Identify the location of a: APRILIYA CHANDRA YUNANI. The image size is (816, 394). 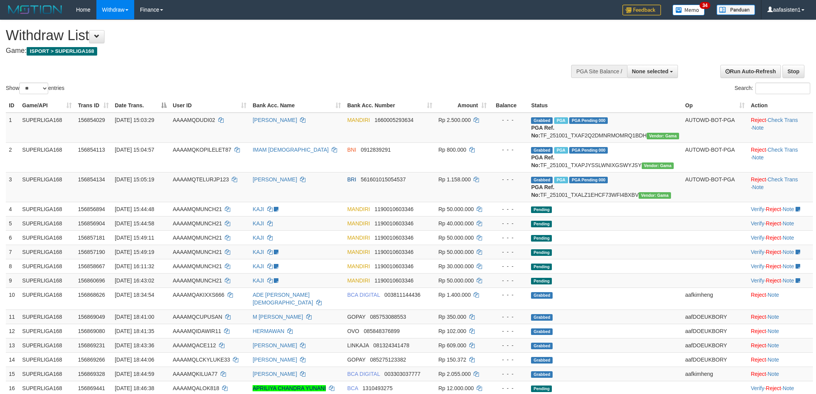
(289, 388).